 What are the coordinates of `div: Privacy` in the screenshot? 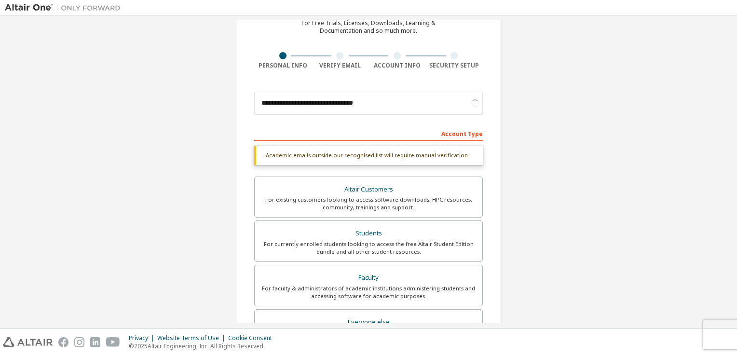 It's located at (143, 338).